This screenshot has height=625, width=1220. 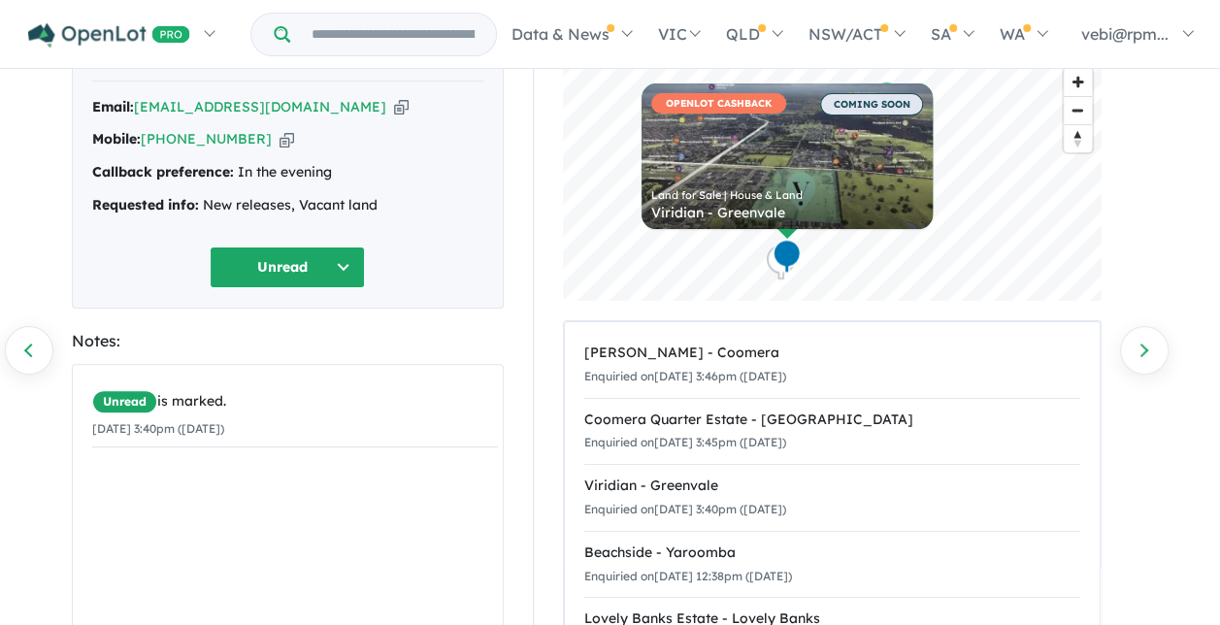 What do you see at coordinates (287, 206) in the screenshot?
I see `div: New releases, Vacant land` at bounding box center [287, 206].